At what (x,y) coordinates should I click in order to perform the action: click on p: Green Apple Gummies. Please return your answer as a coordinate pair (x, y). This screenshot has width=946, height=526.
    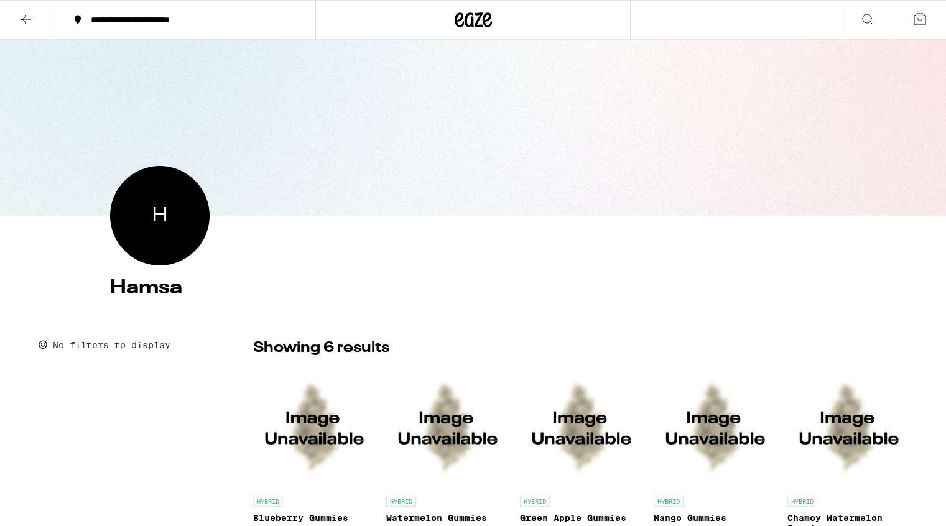
    Looking at the image, I should click on (581, 518).